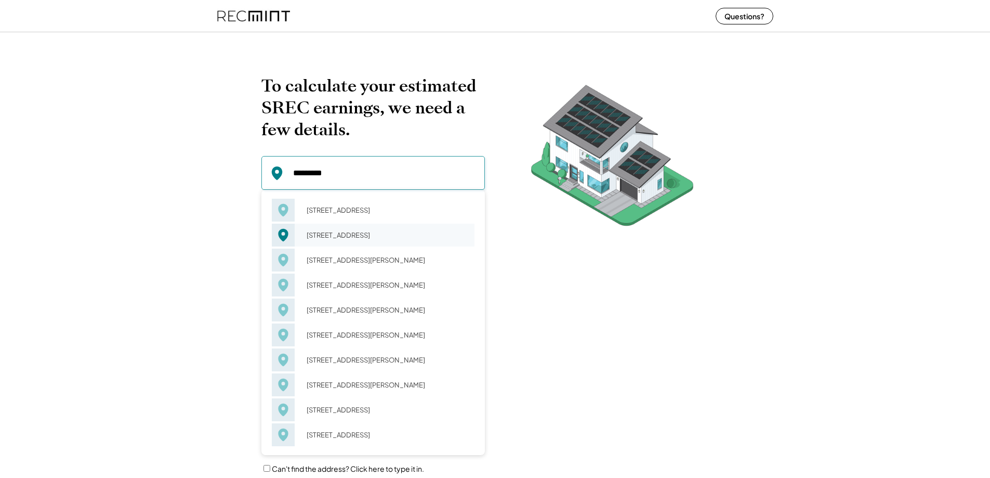 Image resolution: width=990 pixels, height=478 pixels. What do you see at coordinates (348, 468) in the screenshot?
I see `label: Can't find the address? Click here to type it in.` at bounding box center [348, 468].